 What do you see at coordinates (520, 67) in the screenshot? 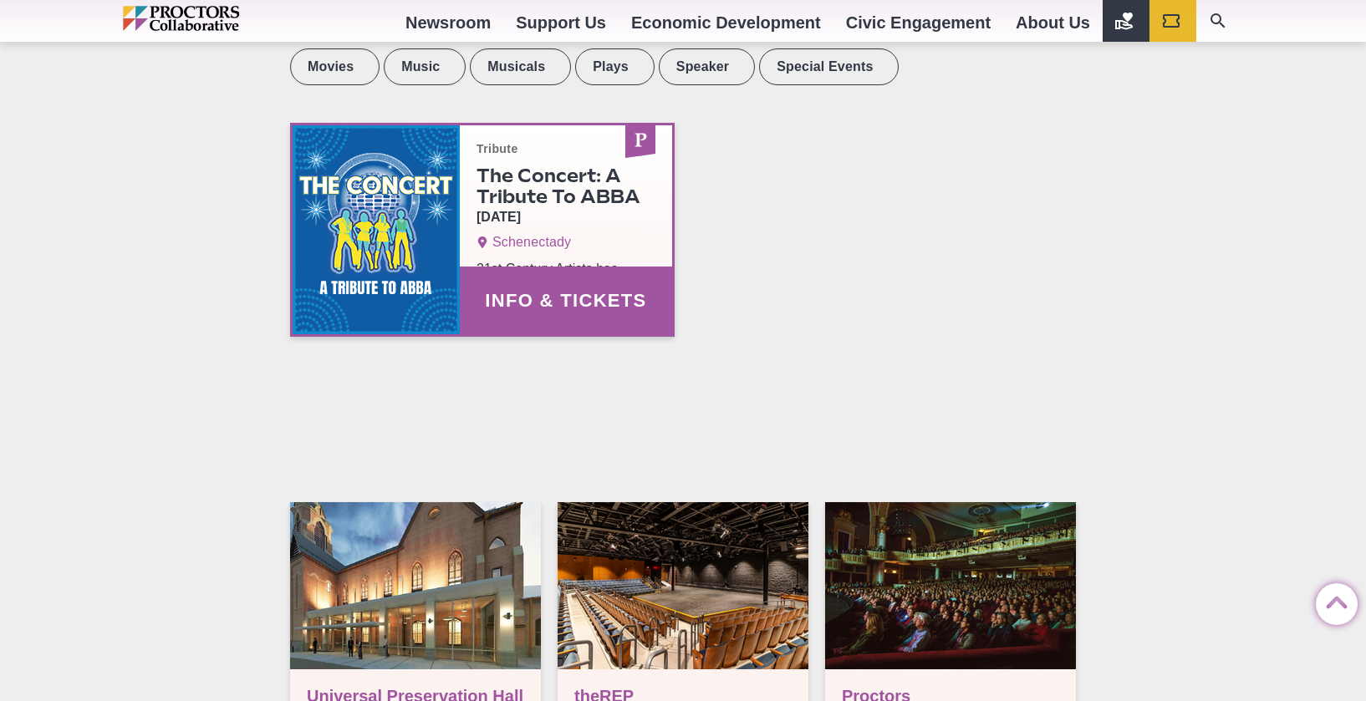
I see `label: Musicals` at bounding box center [520, 67].